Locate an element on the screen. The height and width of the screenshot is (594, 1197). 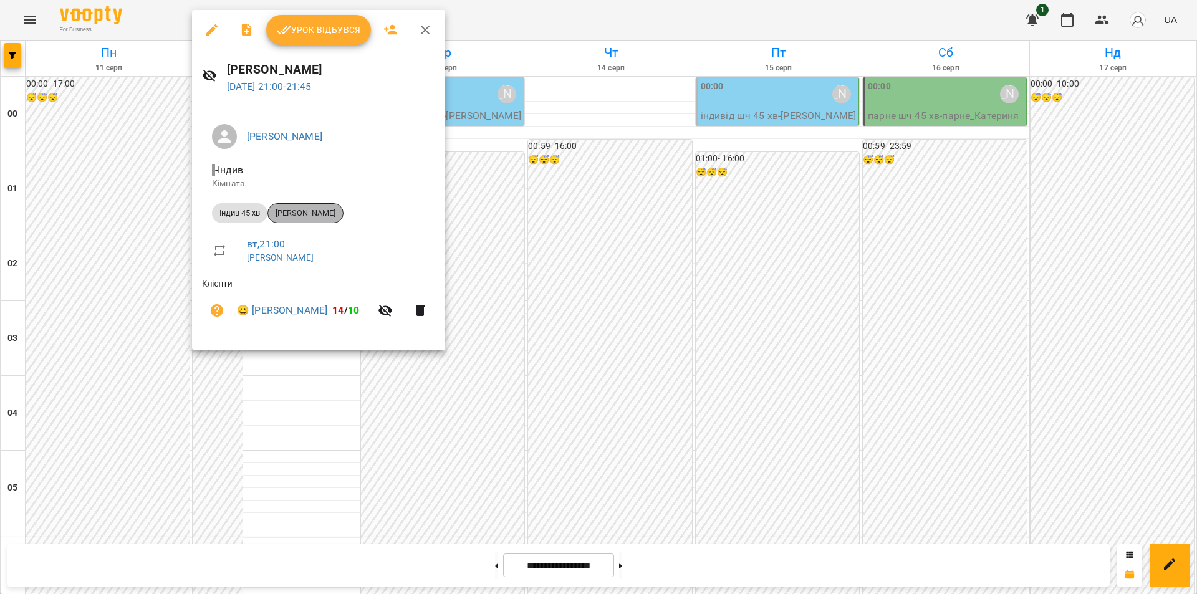
button: Урок відбувся is located at coordinates (319, 30).